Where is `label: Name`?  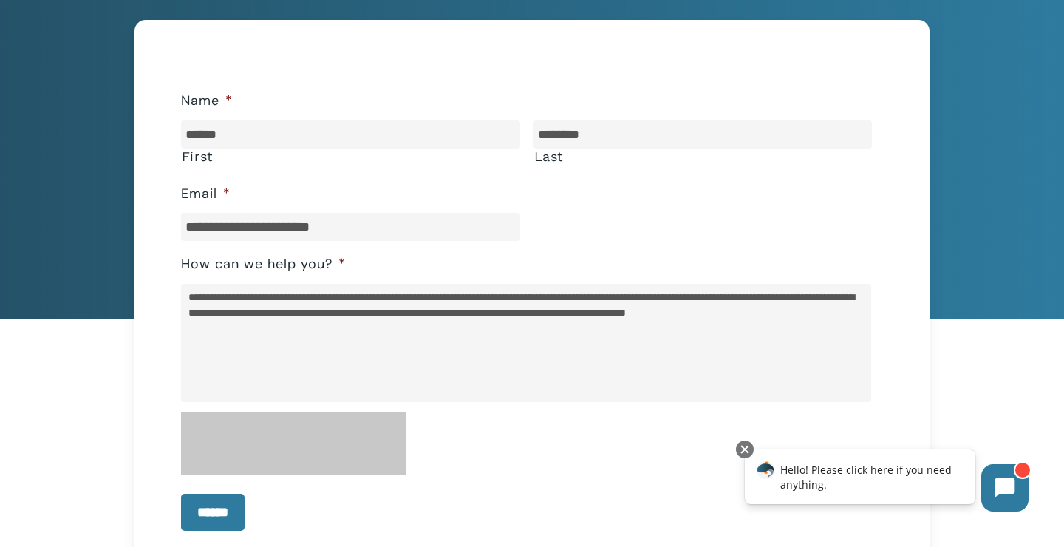
label: Name is located at coordinates (207, 101).